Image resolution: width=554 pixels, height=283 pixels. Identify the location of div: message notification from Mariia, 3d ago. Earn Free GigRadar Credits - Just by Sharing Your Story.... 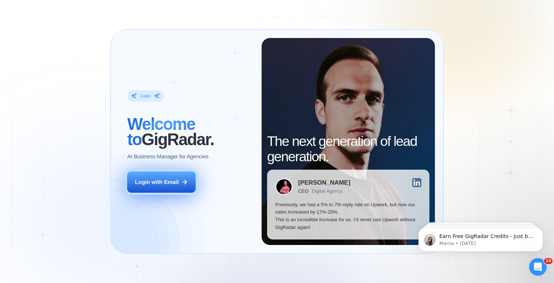
(73, 27).